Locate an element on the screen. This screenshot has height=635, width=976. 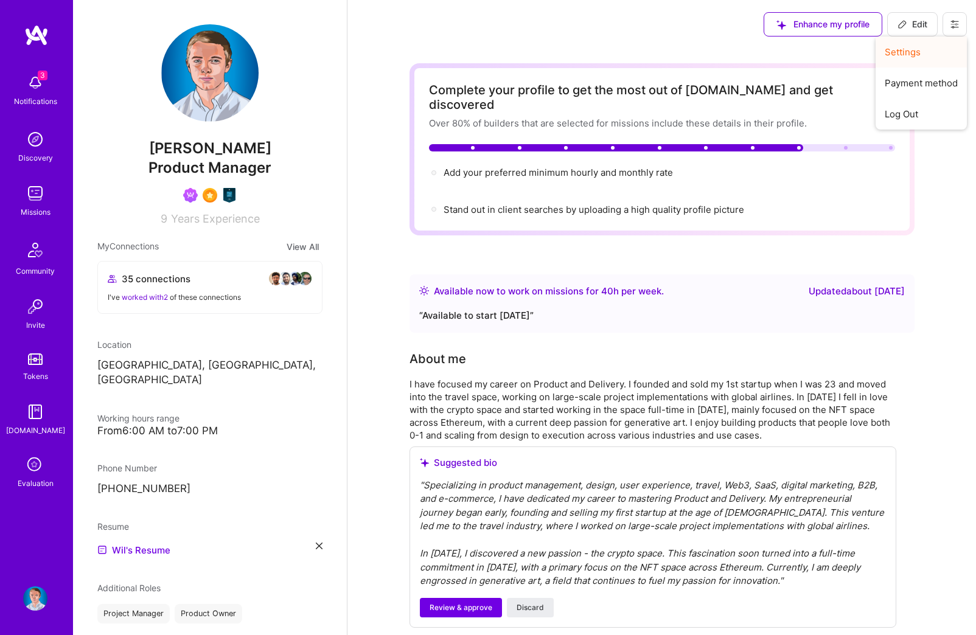
a: User Avatar is located at coordinates (35, 599).